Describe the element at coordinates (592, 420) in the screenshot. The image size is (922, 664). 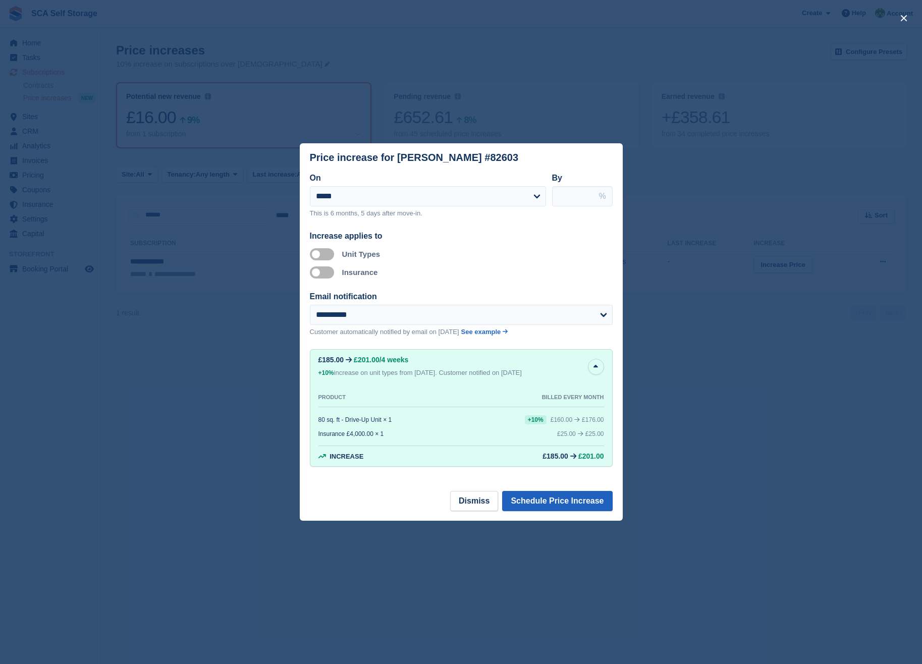
I see `span: £176.00` at that location.